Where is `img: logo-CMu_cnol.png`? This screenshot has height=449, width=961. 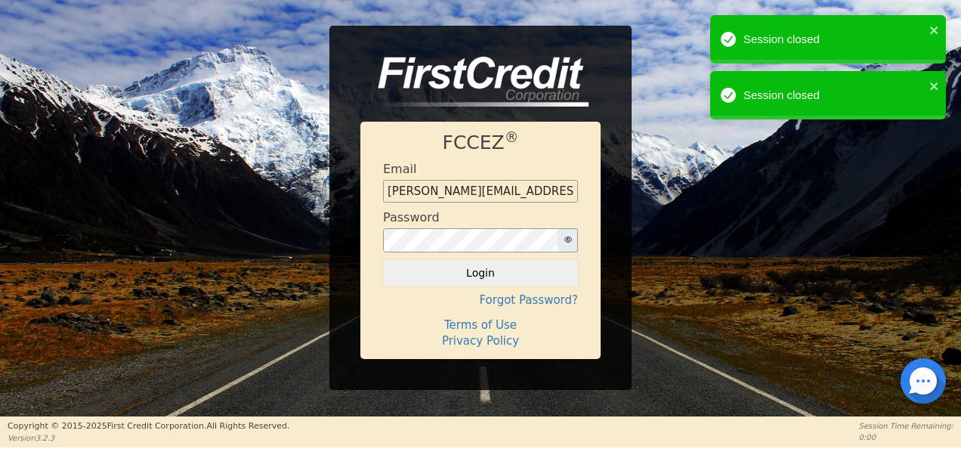 img: logo-CMu_cnol.png is located at coordinates (474, 82).